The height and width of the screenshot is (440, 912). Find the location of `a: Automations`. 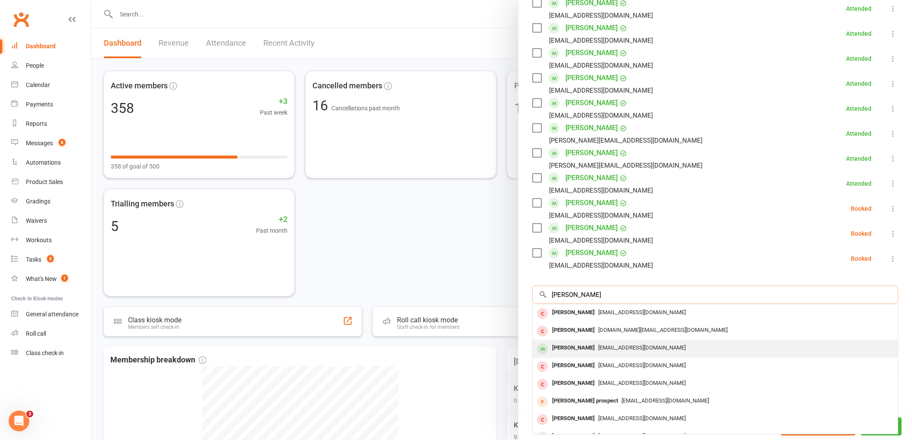

a: Automations is located at coordinates (51, 162).